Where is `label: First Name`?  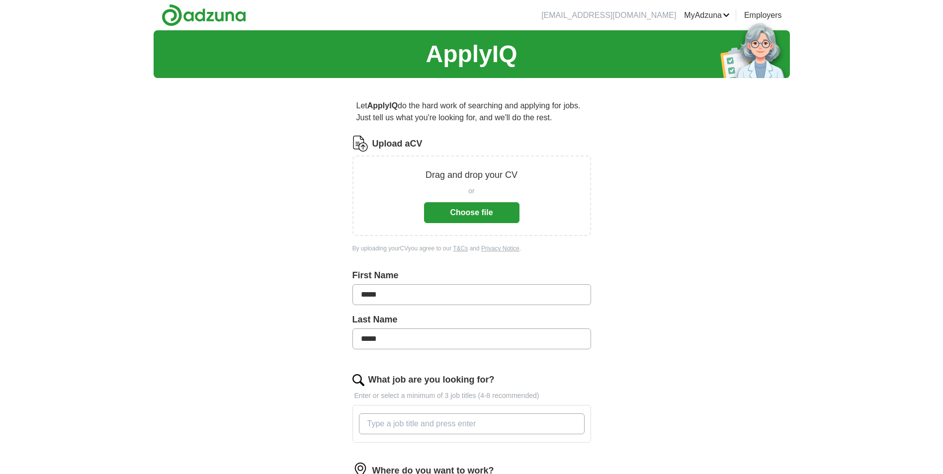 label: First Name is located at coordinates (472, 275).